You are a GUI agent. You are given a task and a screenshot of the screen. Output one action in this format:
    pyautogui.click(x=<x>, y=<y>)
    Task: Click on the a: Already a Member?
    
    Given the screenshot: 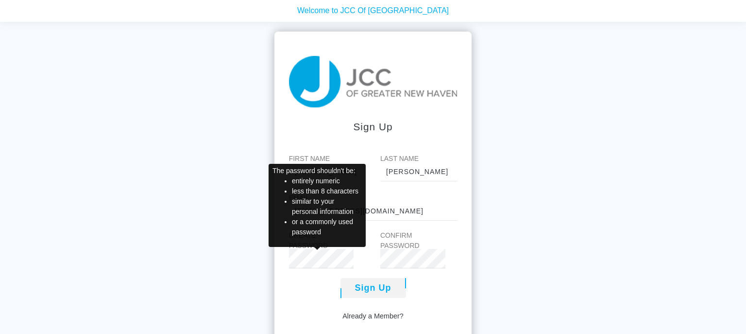 What is the action you would take?
    pyautogui.click(x=373, y=316)
    